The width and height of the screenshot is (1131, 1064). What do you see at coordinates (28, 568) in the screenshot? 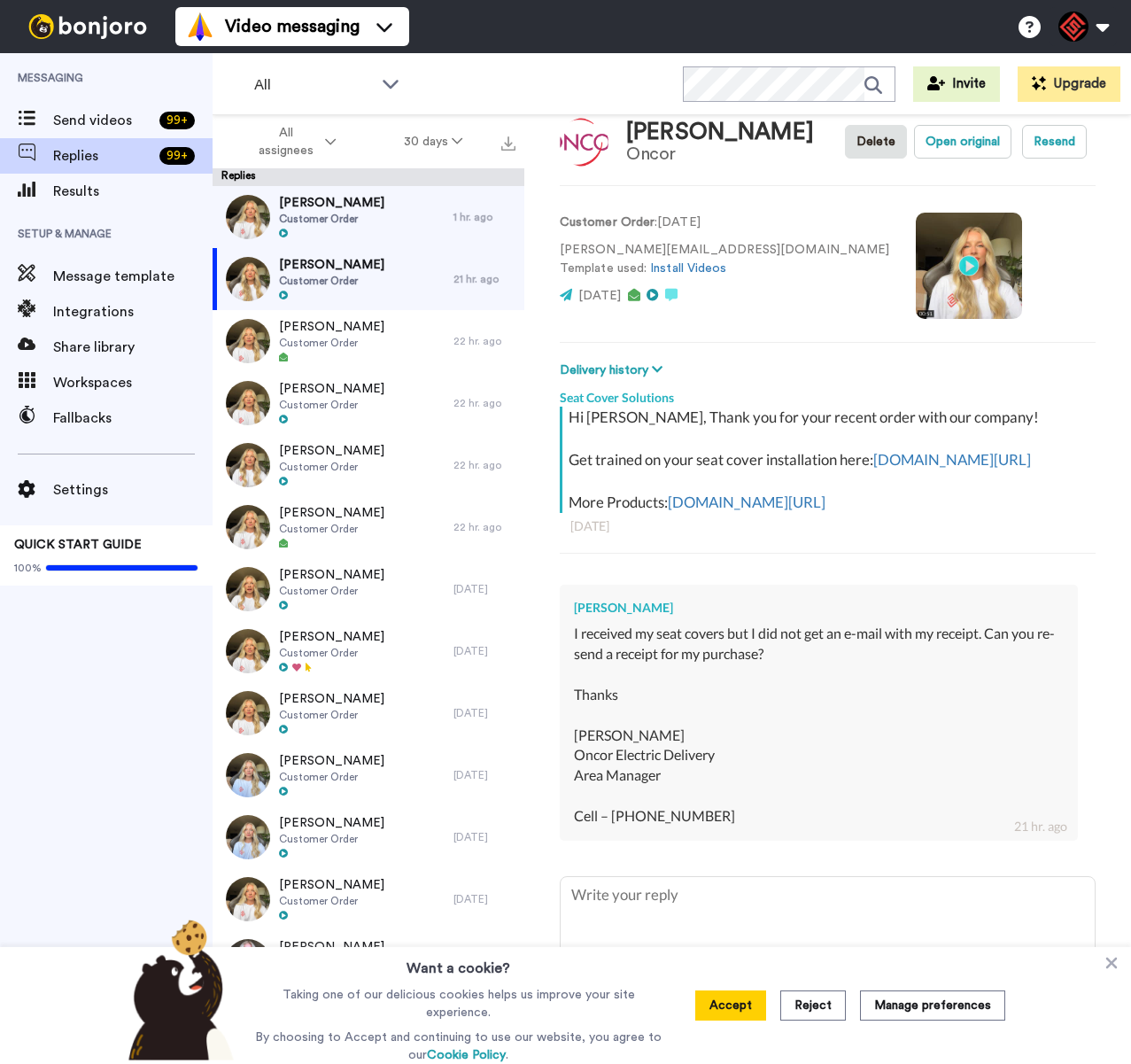
I see `span: 100%` at bounding box center [28, 568].